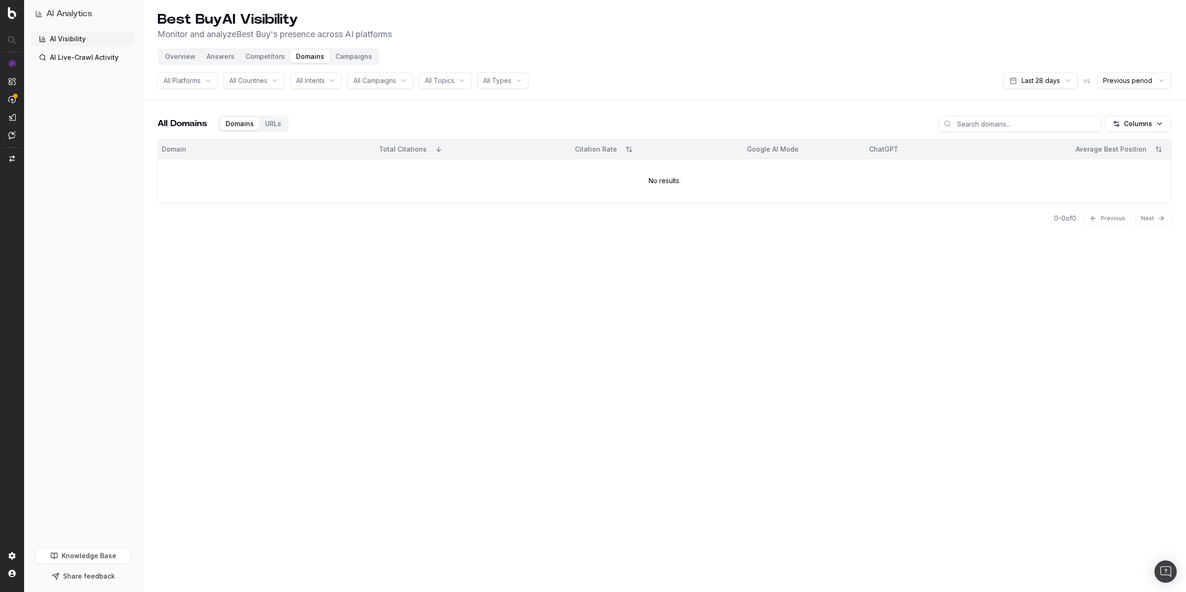 This screenshot has width=1186, height=592. I want to click on img: Switch project, so click(12, 158).